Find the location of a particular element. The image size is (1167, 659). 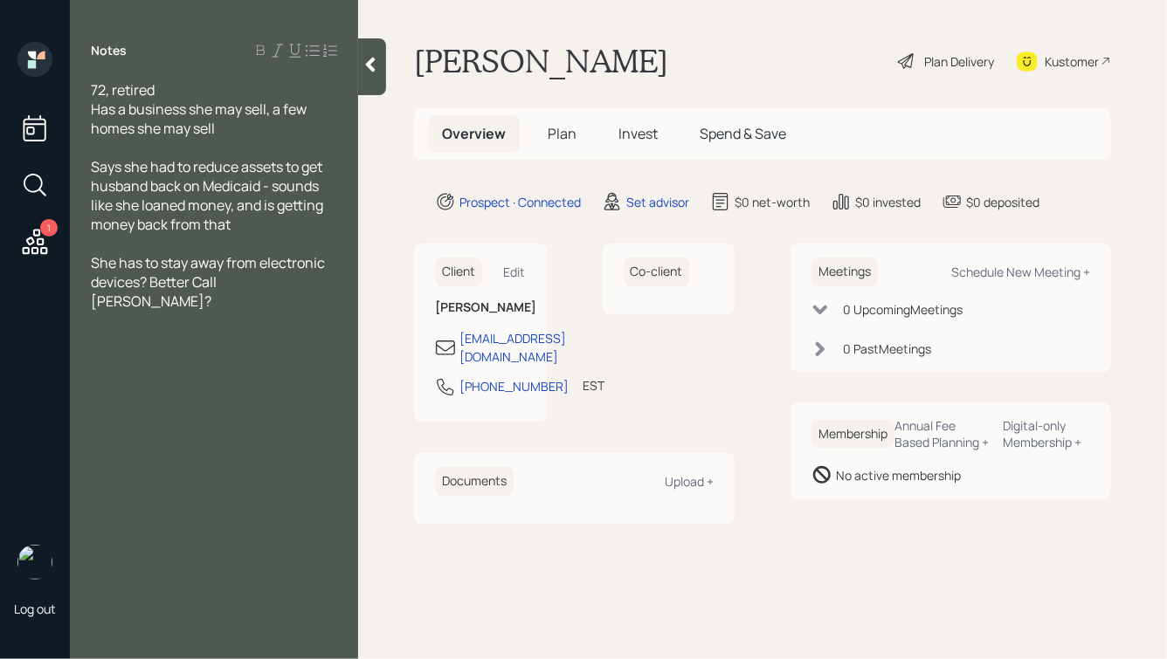

div: 0 Past Meeting s is located at coordinates (887, 348).